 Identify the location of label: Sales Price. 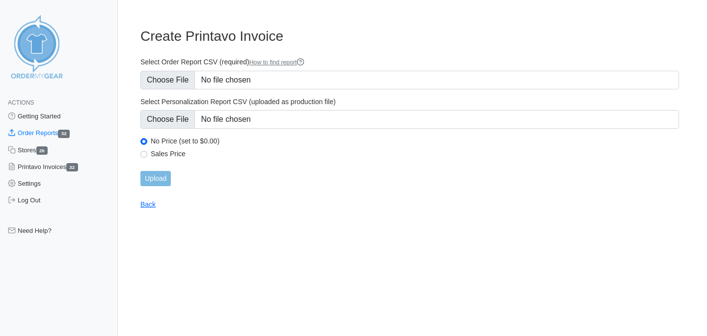
(415, 154).